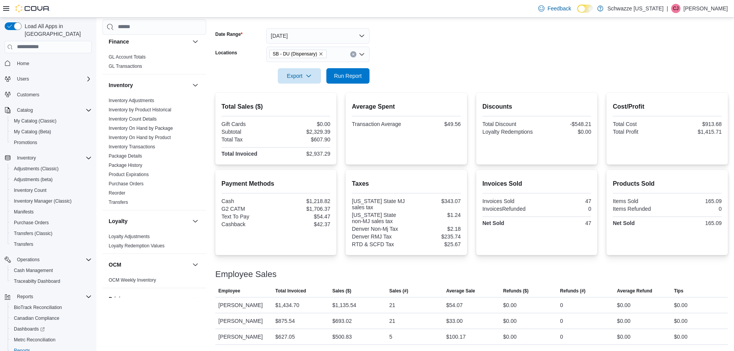 The image size is (734, 351). Describe the element at coordinates (675, 8) in the screenshot. I see `span: CJ` at that location.